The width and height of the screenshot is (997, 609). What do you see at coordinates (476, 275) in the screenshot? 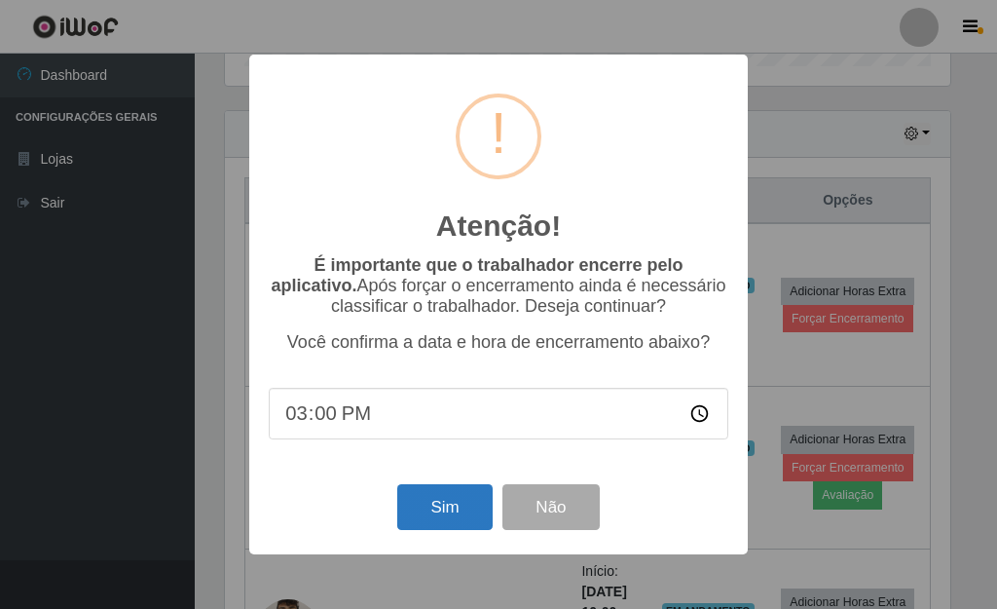
I see `b: É importante que o trabalhador encerre pelo aplicativo.` at bounding box center [476, 275].